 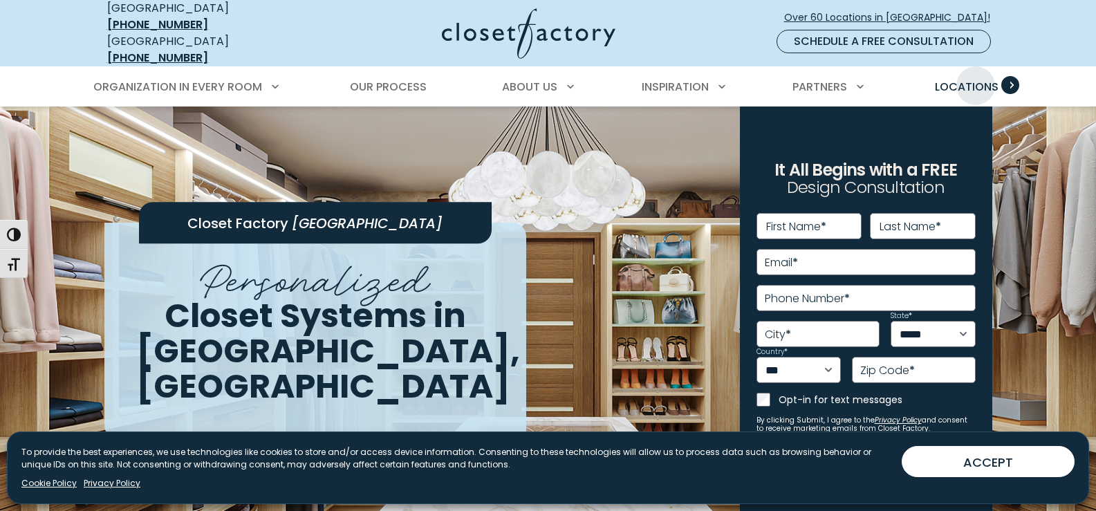 What do you see at coordinates (967, 86) in the screenshot?
I see `span: Locations` at bounding box center [967, 86].